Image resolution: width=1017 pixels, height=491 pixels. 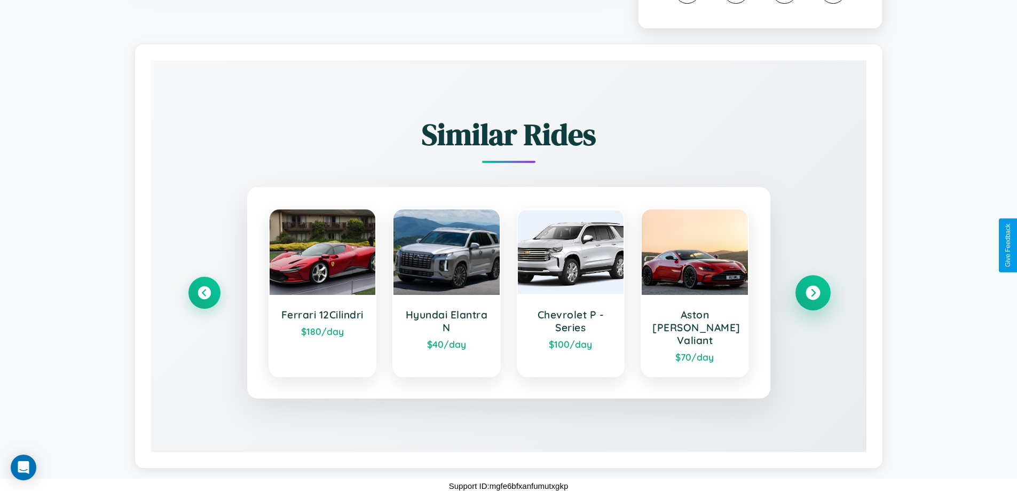 I want to click on div: $ 180 /day, so click(x=322, y=331).